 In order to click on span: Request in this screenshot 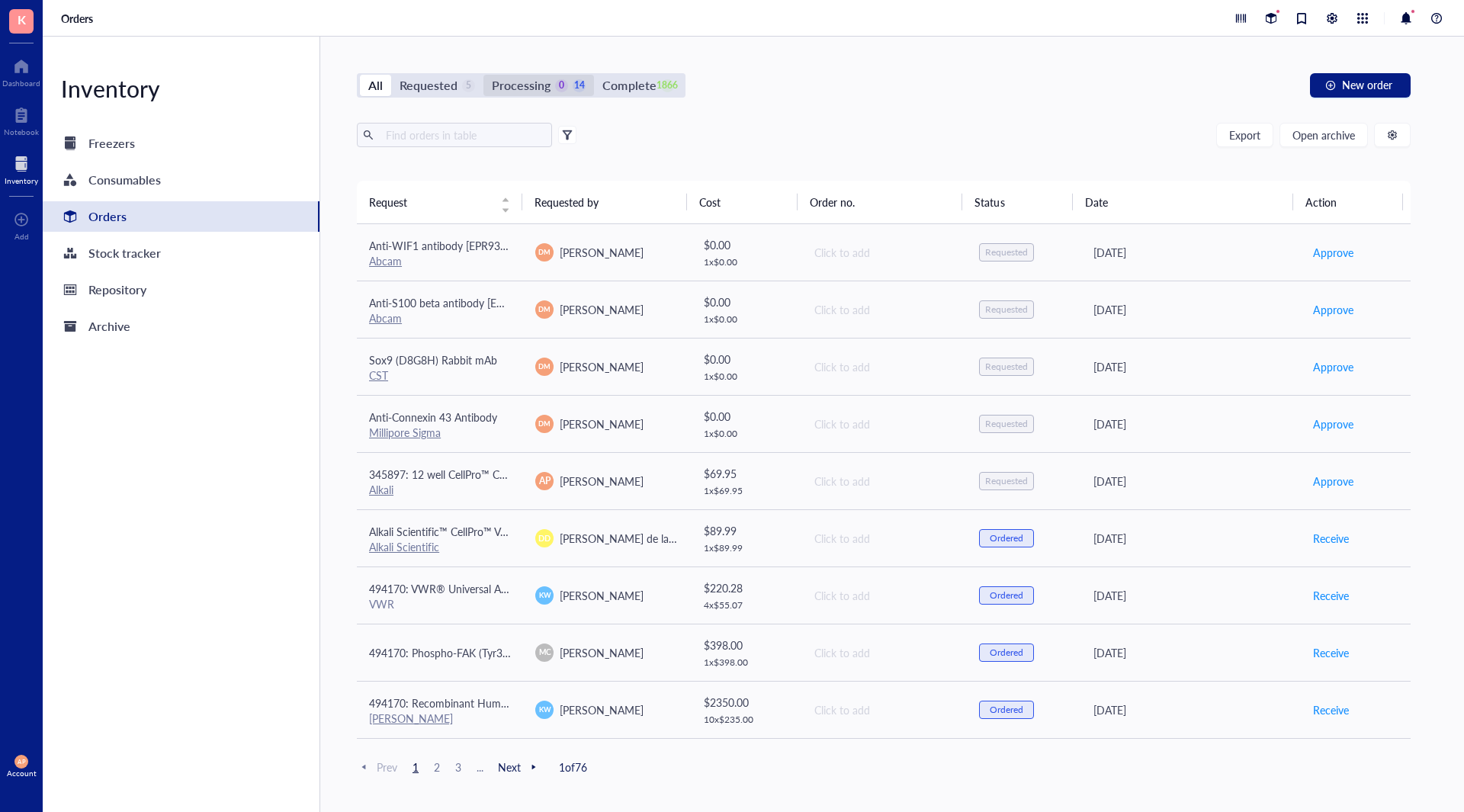, I will do `click(430, 202)`.